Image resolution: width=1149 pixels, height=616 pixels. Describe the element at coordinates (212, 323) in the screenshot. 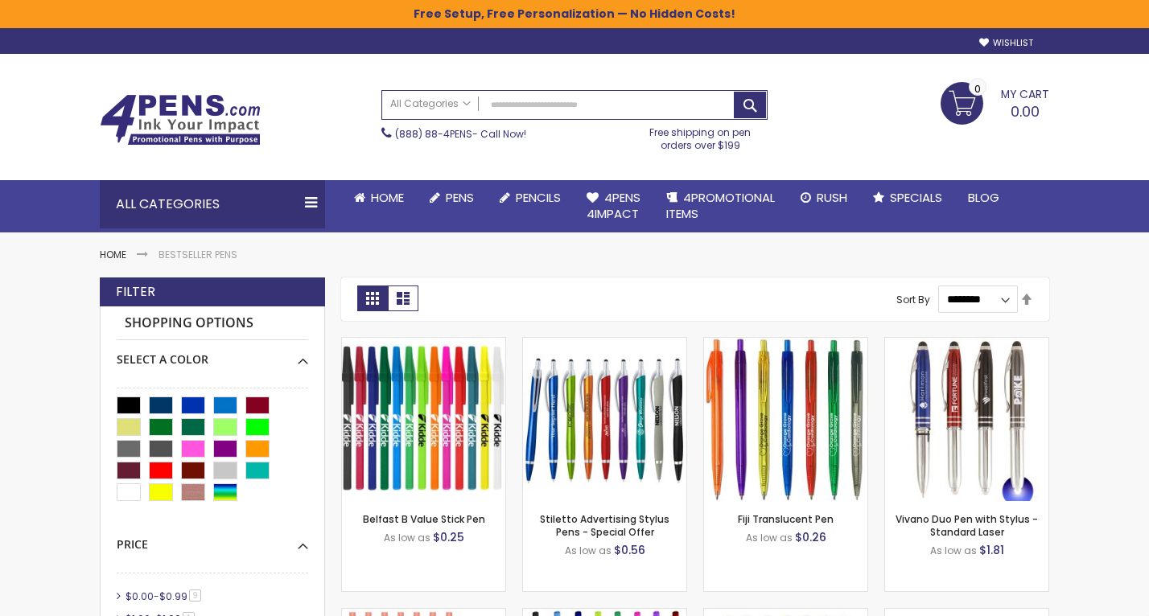

I see `strong: Shopping Options` at that location.